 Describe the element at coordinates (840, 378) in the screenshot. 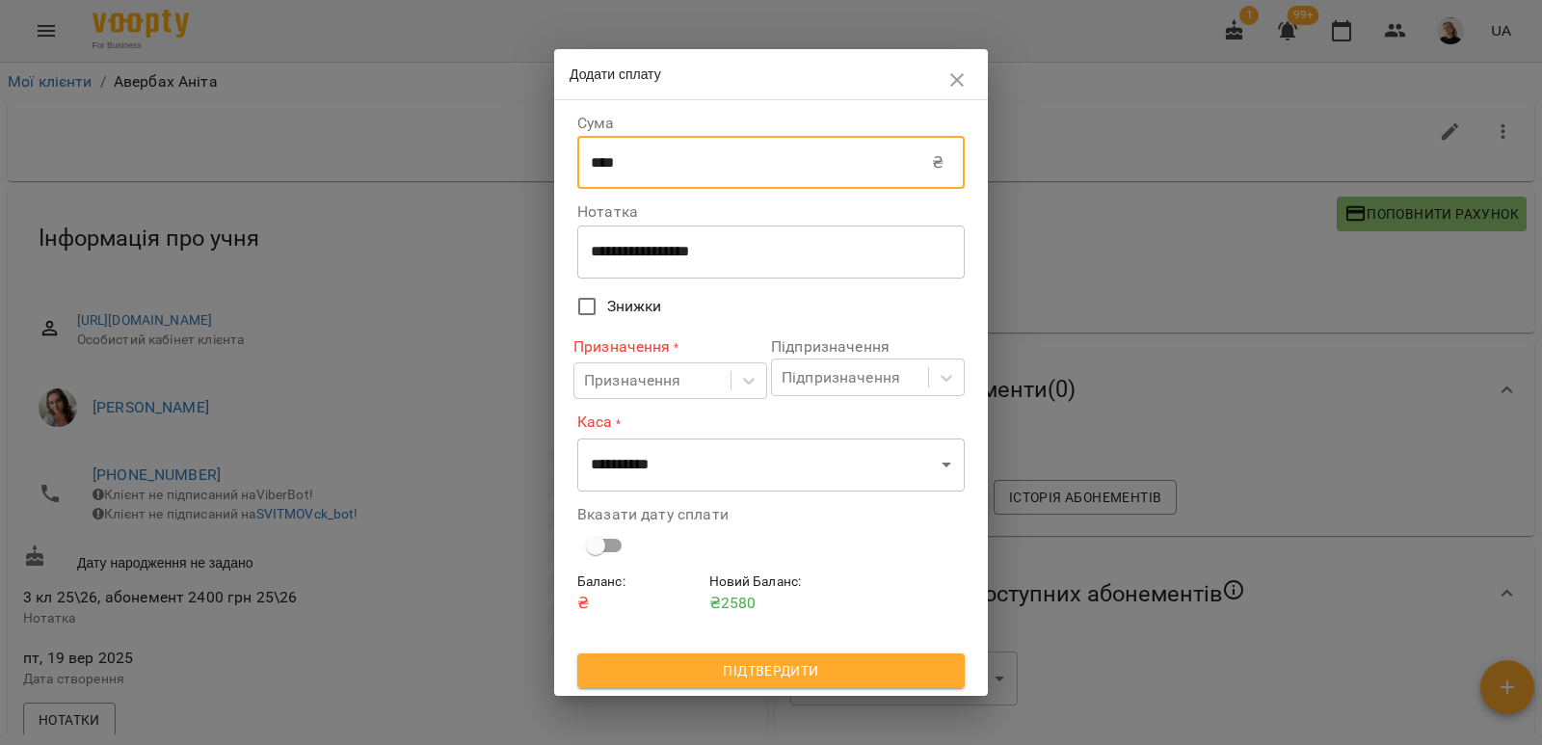

I see `div: Підпризначення` at that location.